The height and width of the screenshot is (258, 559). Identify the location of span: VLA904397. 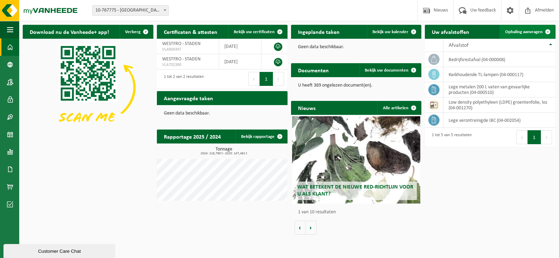
(187, 50).